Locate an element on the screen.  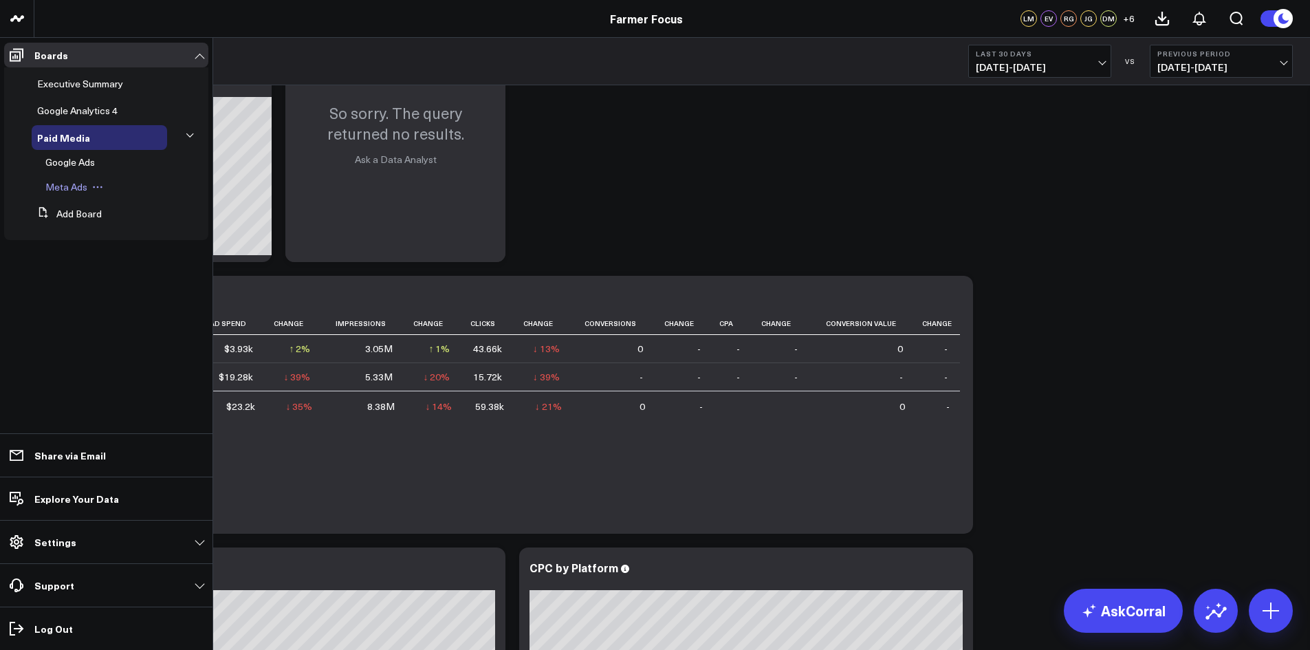
div: 59.38k is located at coordinates (490, 406).